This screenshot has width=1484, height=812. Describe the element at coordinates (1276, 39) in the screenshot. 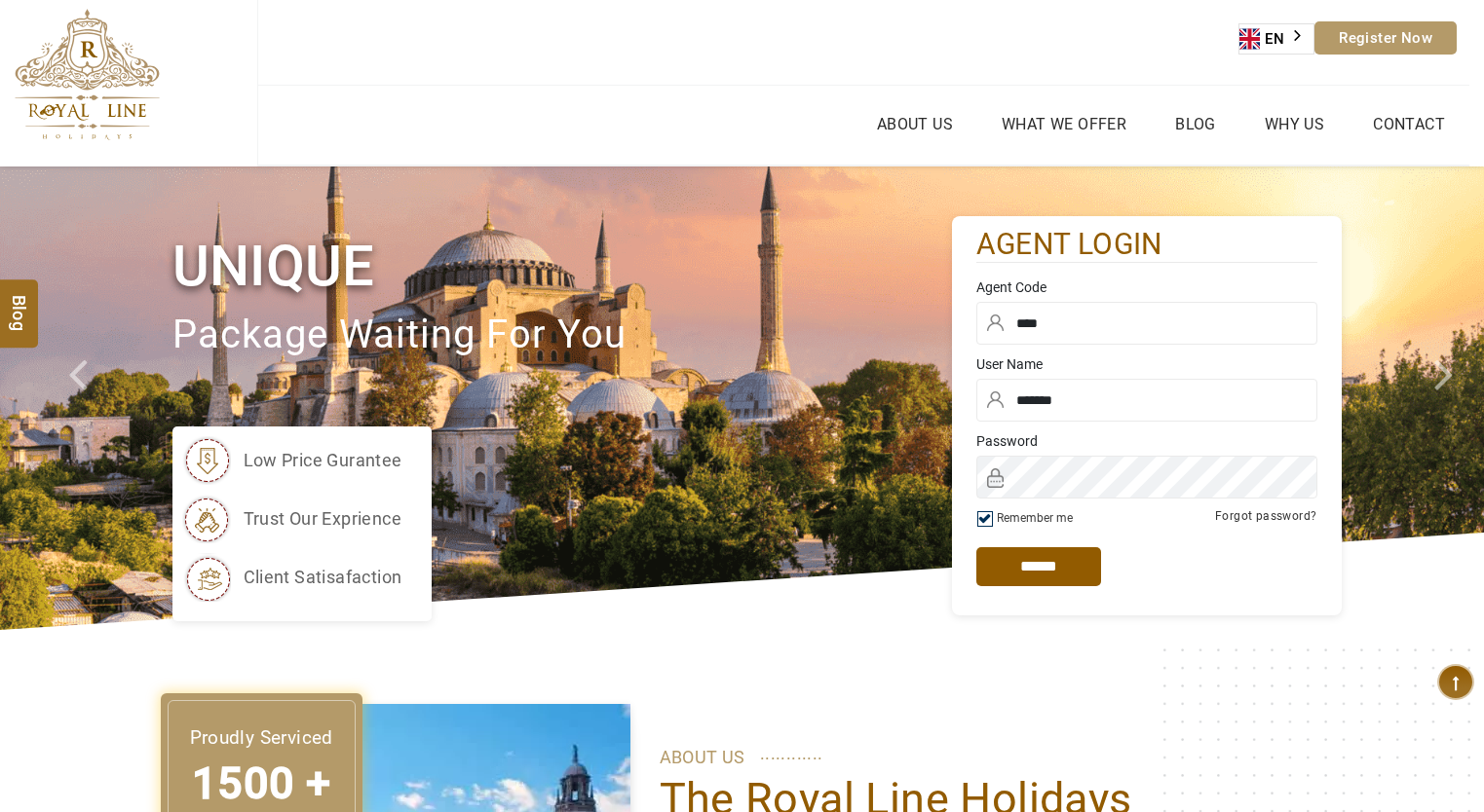

I see `div: Language` at that location.